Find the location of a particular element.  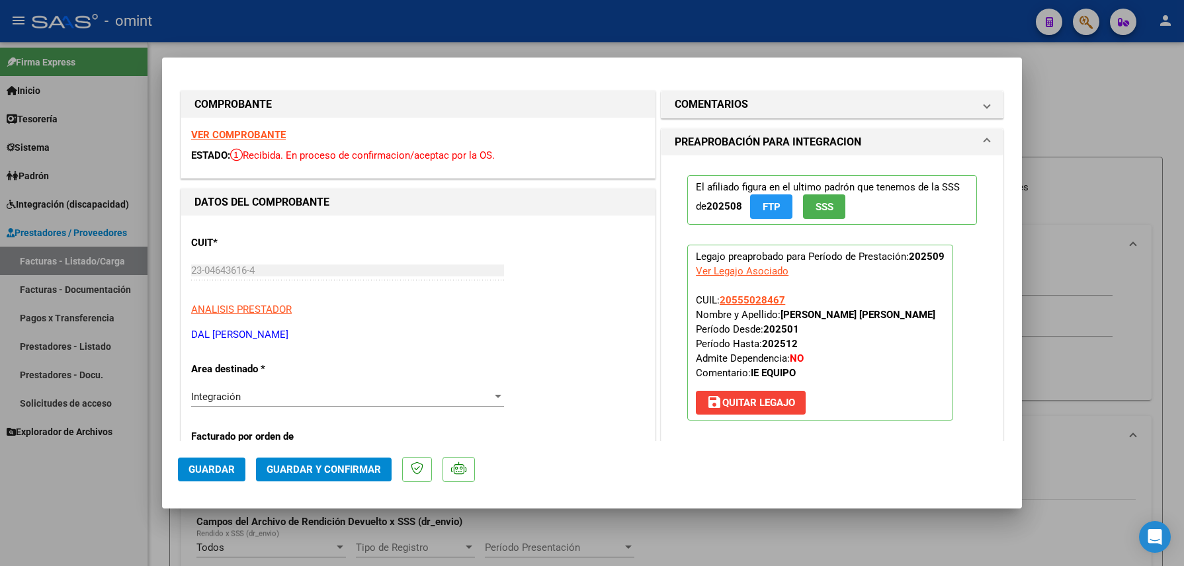

p: El afiliado figura en el ultimo padrón que tenemos de la SSS de is located at coordinates (832, 200).